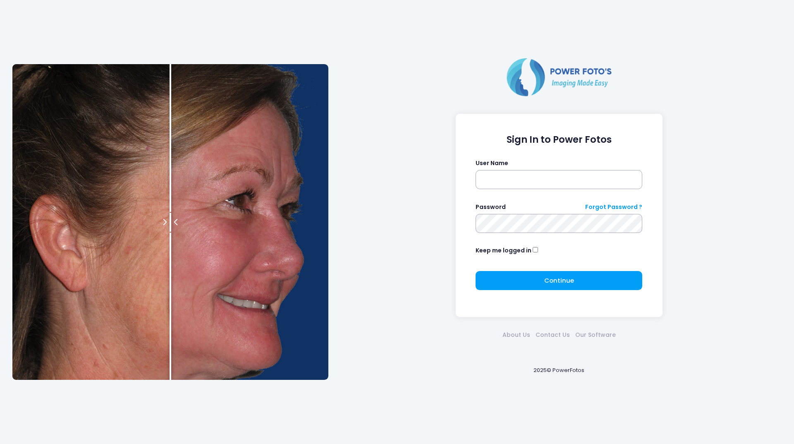 This screenshot has width=794, height=444. I want to click on a: Contact Us, so click(552, 334).